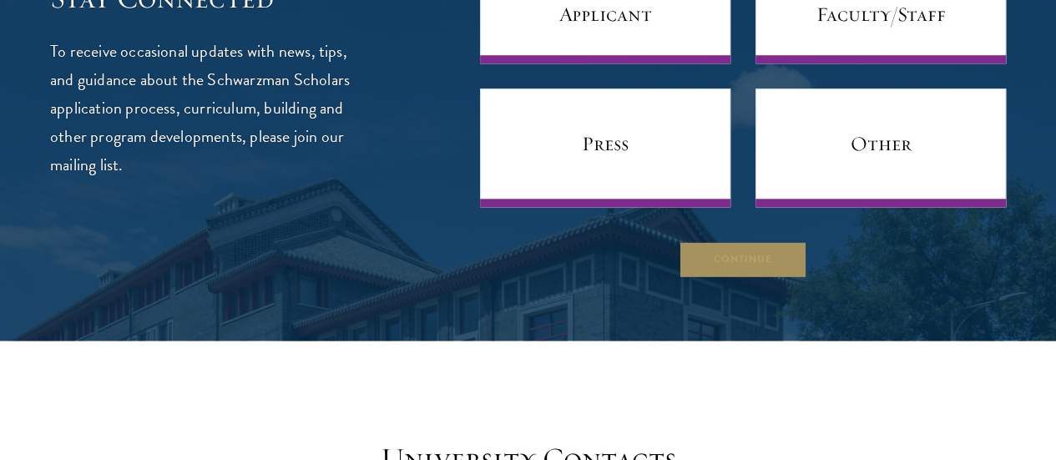  I want to click on p: To receive occasional updates with news, tips, and guidance about the Schwarzman Scholars applica..., so click(206, 108).